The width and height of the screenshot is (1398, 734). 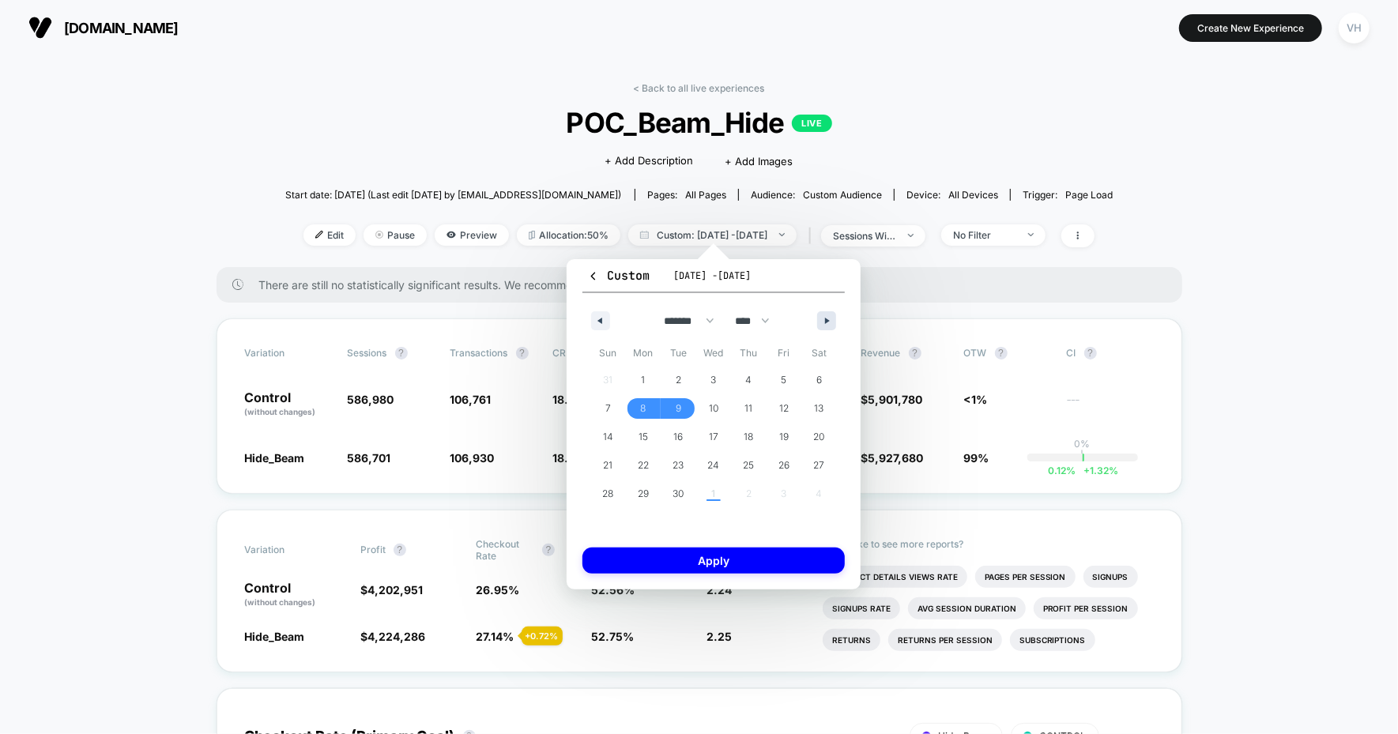 What do you see at coordinates (861, 609) in the screenshot?
I see `li: Signups Rate` at bounding box center [861, 609].